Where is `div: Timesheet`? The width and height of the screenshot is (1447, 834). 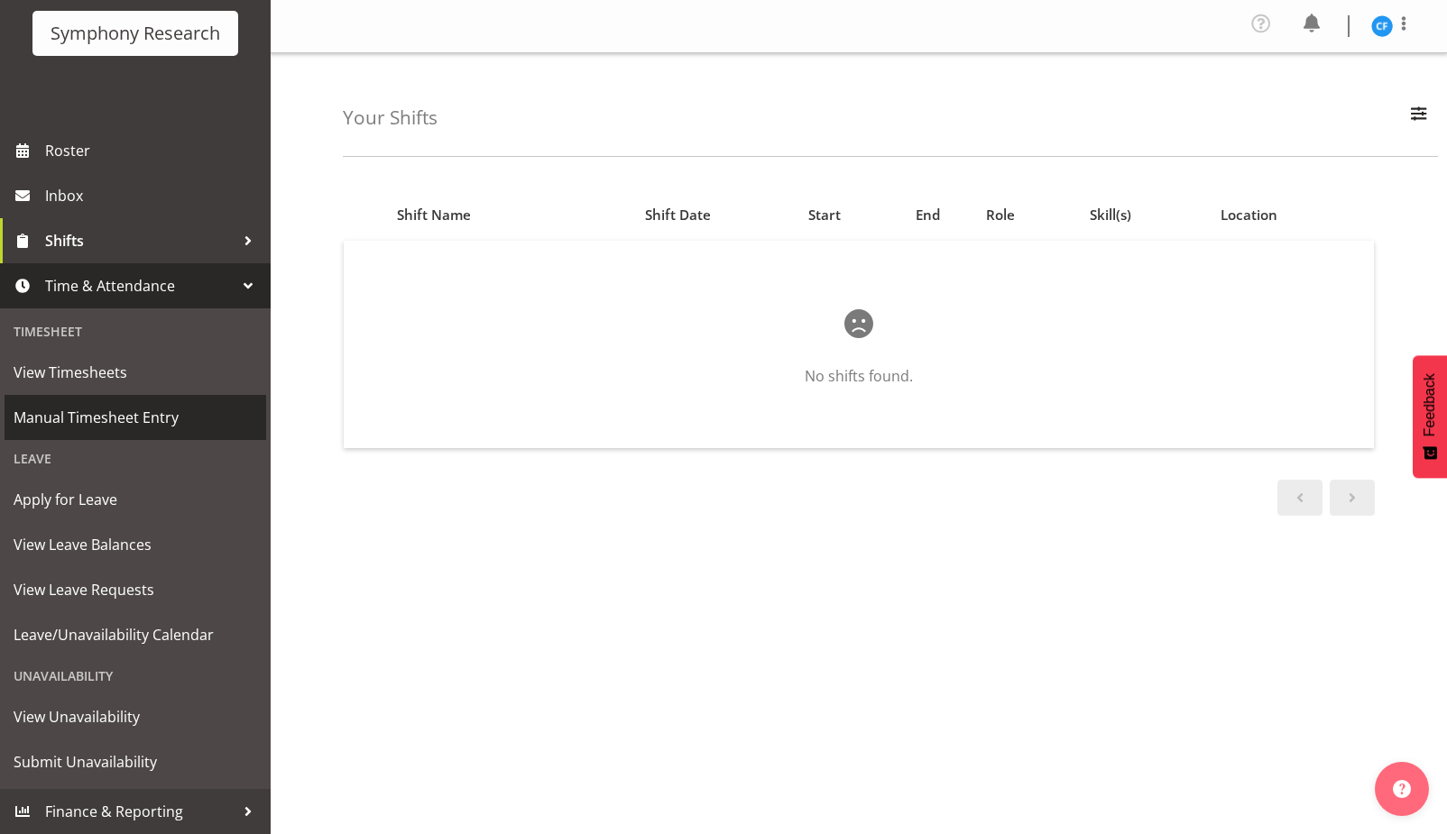
div: Timesheet is located at coordinates (135, 331).